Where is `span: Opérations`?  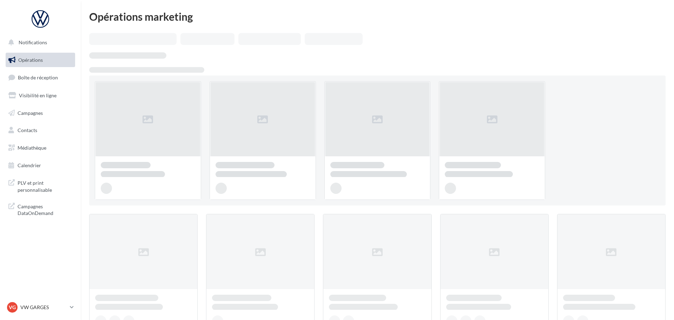
span: Opérations is located at coordinates (31, 60).